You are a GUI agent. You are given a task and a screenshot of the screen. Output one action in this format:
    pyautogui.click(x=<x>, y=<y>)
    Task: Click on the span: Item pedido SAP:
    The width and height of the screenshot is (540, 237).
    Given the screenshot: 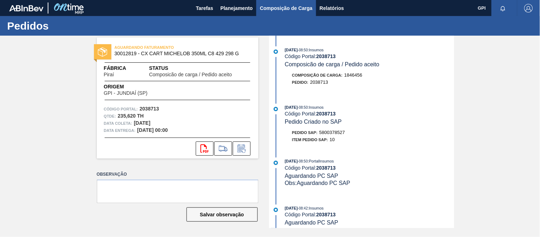 What is the action you would take?
    pyautogui.click(x=310, y=140)
    